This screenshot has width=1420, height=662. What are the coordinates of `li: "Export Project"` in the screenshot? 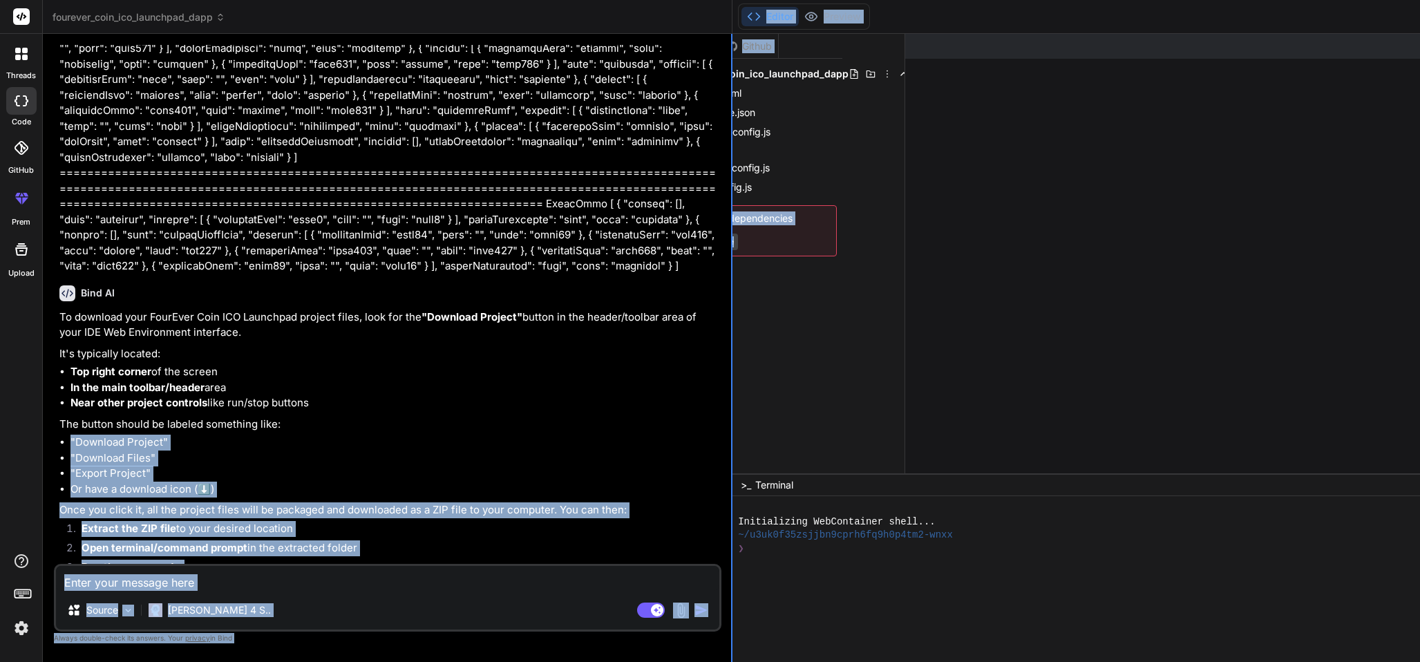 It's located at (395, 473).